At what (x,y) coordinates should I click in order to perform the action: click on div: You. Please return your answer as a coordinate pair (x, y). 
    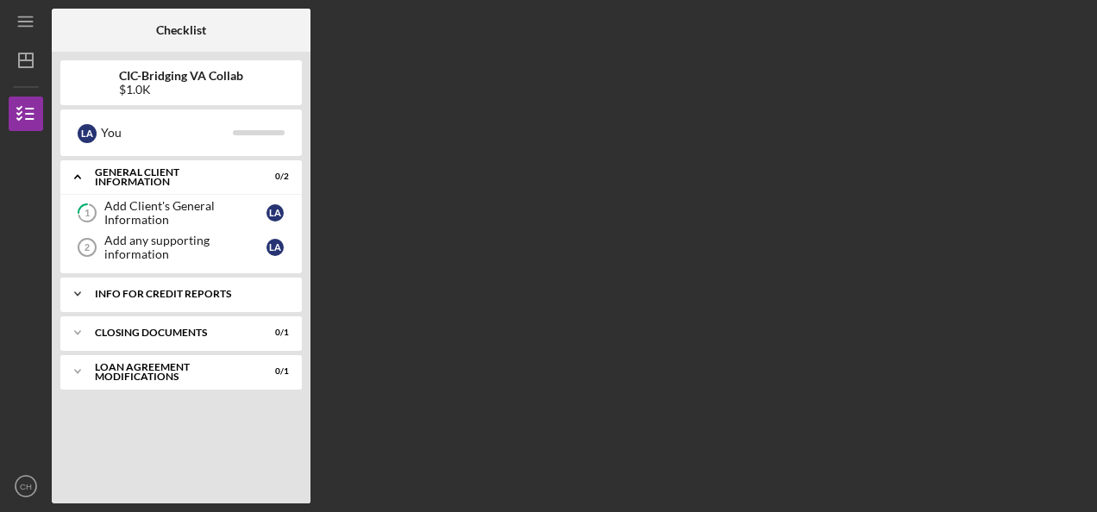
    Looking at the image, I should click on (167, 133).